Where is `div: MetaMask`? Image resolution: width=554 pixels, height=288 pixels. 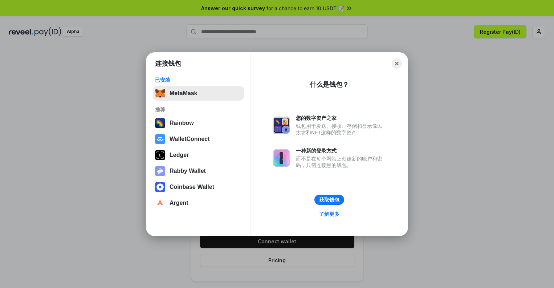
div: MetaMask is located at coordinates (183, 93).